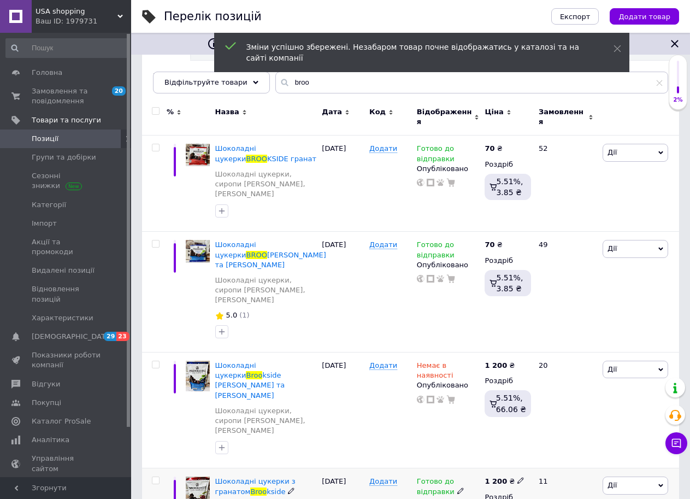 The height and width of the screenshot is (499, 690). I want to click on div: 20, so click(566, 410).